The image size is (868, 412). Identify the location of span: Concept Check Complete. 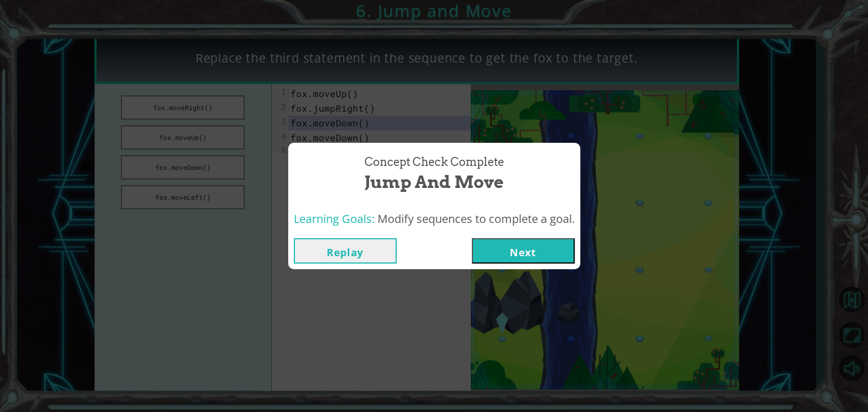
(434, 162).